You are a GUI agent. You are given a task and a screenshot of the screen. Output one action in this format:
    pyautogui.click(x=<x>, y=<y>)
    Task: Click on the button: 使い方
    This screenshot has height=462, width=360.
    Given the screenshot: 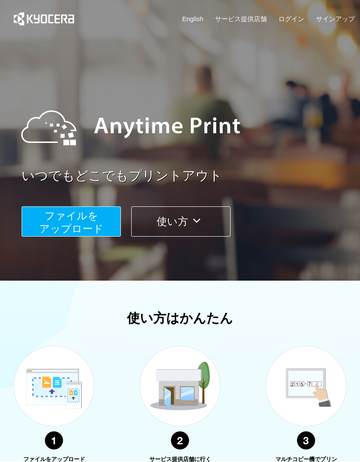 What is the action you would take?
    pyautogui.click(x=181, y=222)
    